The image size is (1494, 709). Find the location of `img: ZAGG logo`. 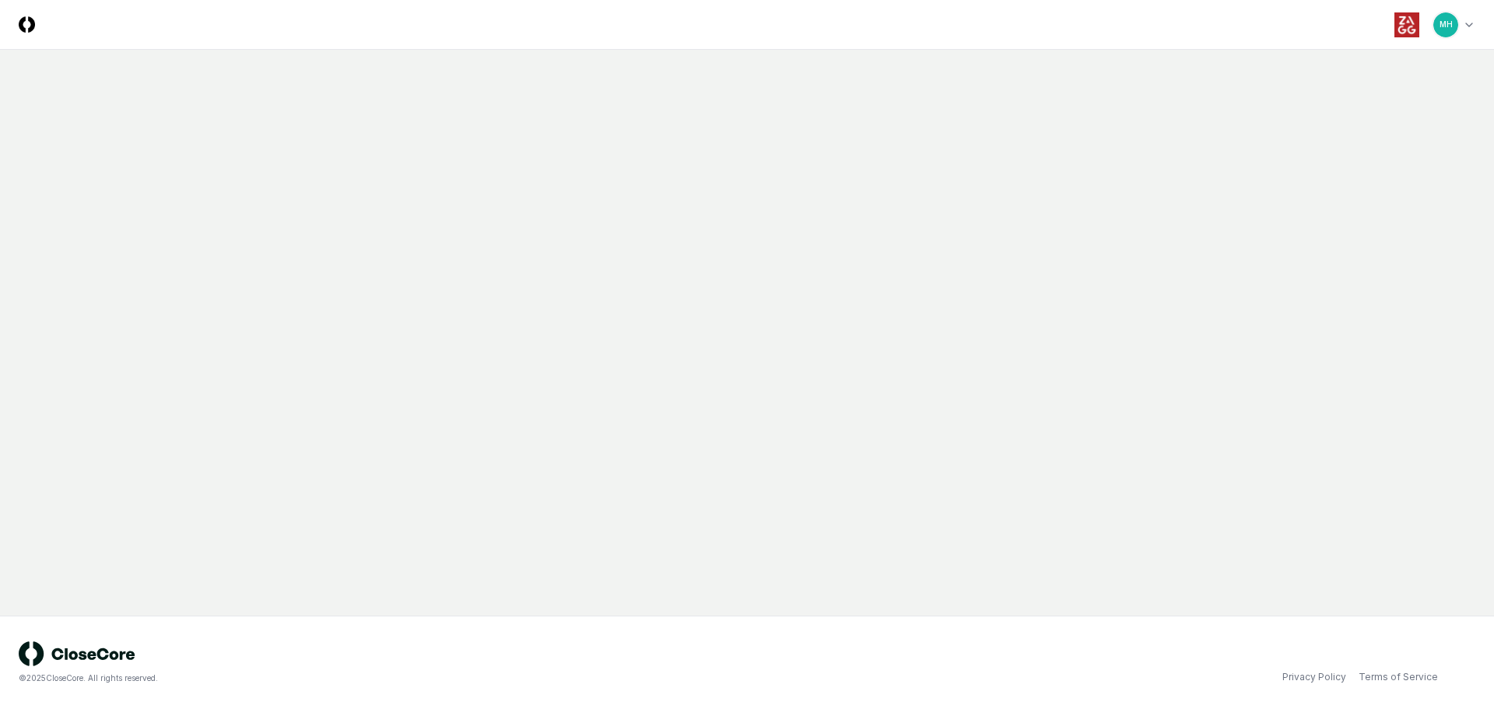

img: ZAGG logo is located at coordinates (1407, 25).